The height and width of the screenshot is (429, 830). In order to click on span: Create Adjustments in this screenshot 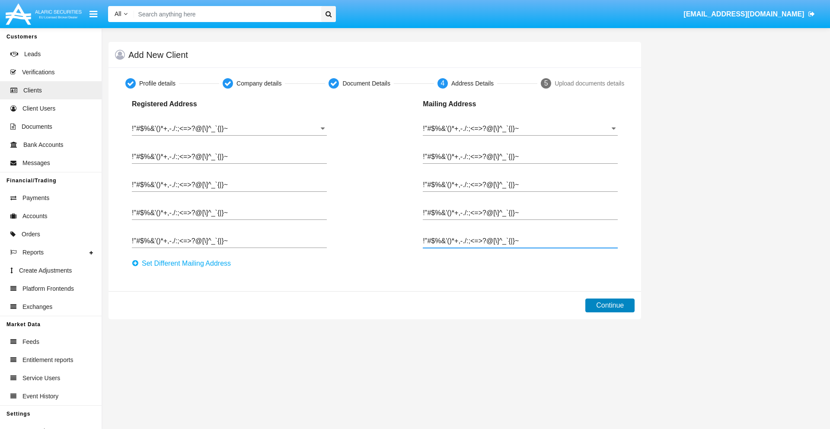, I will do `click(45, 271)`.